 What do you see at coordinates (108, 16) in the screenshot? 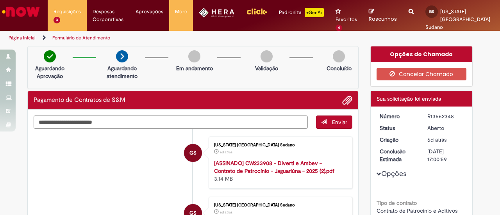
I see `span: Despesas Corporativas` at bounding box center [108, 16].